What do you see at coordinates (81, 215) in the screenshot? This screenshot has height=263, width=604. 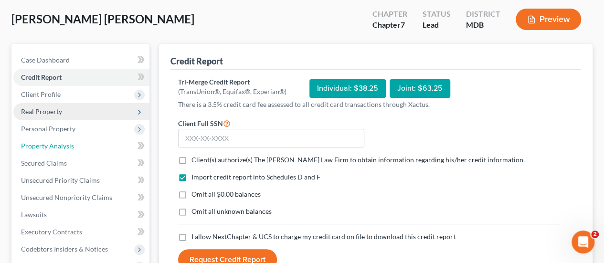 I see `a: Lawsuits` at bounding box center [81, 215].